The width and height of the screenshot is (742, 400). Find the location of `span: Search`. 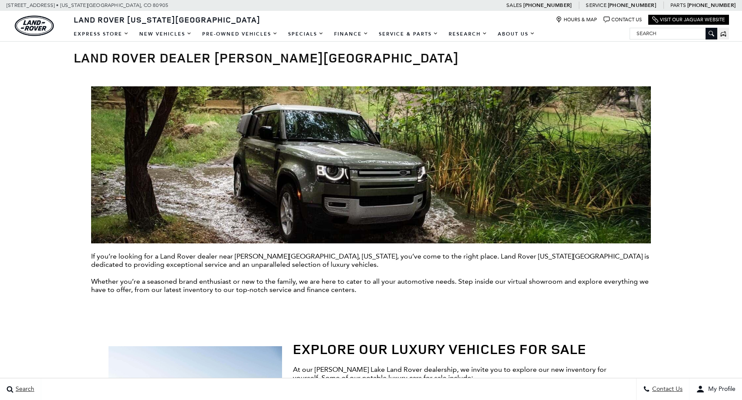

span: Search is located at coordinates (24, 389).